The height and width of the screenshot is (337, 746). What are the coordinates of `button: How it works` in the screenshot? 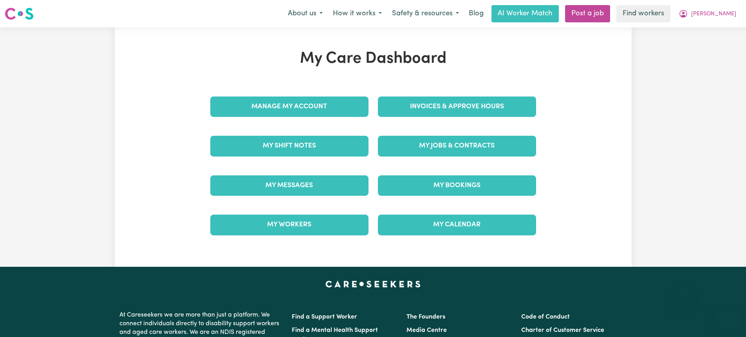 It's located at (357, 14).